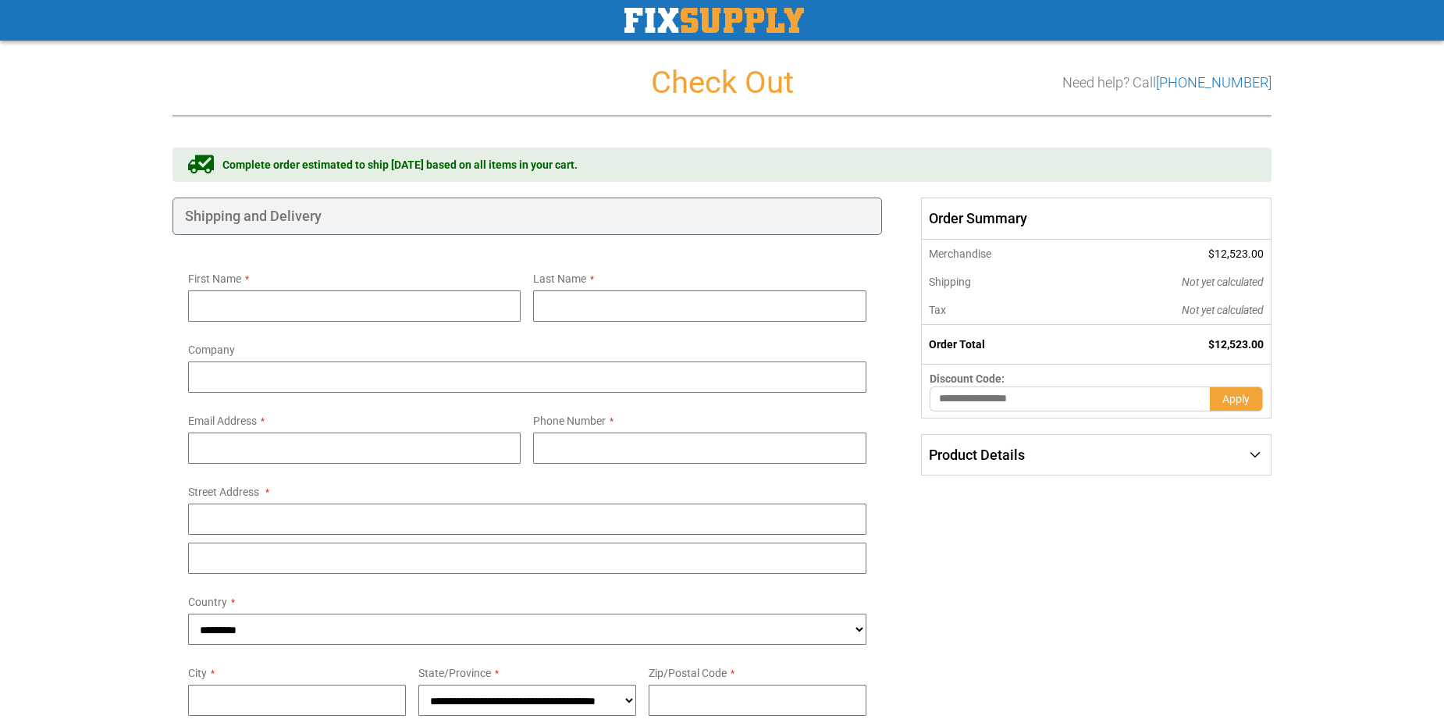 Image resolution: width=1444 pixels, height=723 pixels. Describe the element at coordinates (454, 673) in the screenshot. I see `span: State/Province` at that location.